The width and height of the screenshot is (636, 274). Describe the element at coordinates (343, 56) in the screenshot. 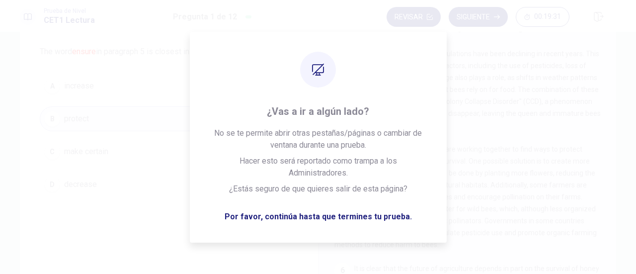

I see `div: 4` at that location.